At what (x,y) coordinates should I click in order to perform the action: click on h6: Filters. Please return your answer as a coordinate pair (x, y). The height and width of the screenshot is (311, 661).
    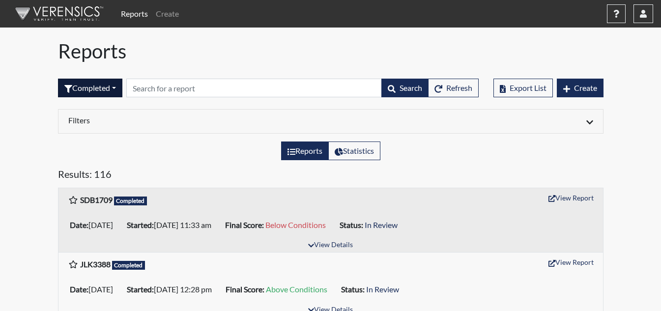
    Looking at the image, I should click on (196, 120).